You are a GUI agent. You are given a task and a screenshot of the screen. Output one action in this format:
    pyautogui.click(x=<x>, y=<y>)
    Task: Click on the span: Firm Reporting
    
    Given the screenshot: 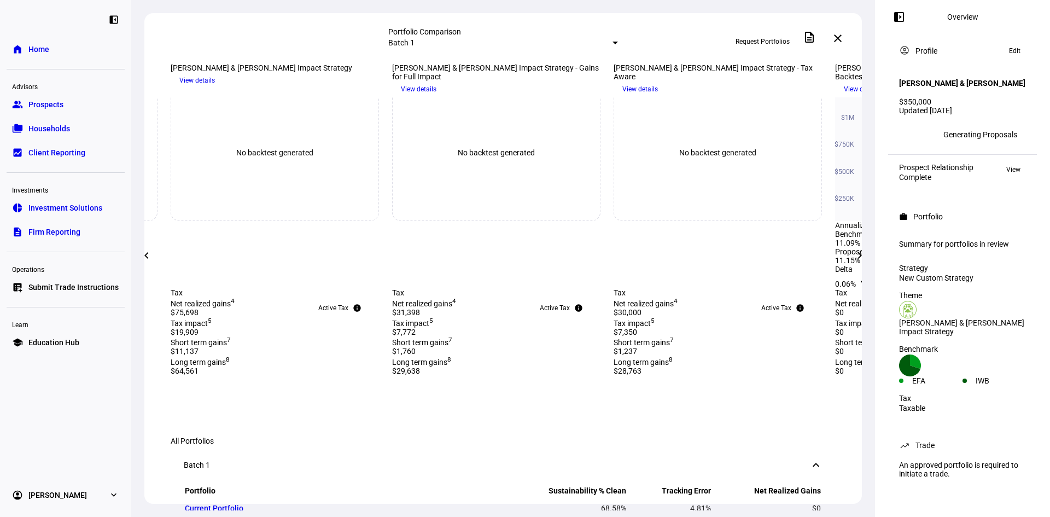 What is the action you would take?
    pyautogui.click(x=54, y=232)
    